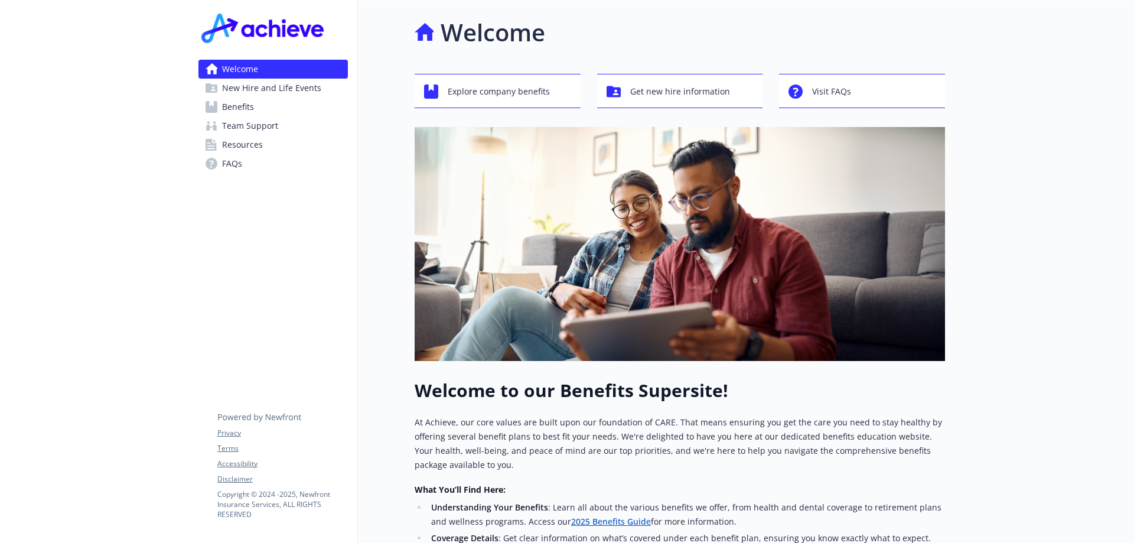 The width and height of the screenshot is (1134, 543). What do you see at coordinates (282, 479) in the screenshot?
I see `a: Disclaimer` at bounding box center [282, 479].